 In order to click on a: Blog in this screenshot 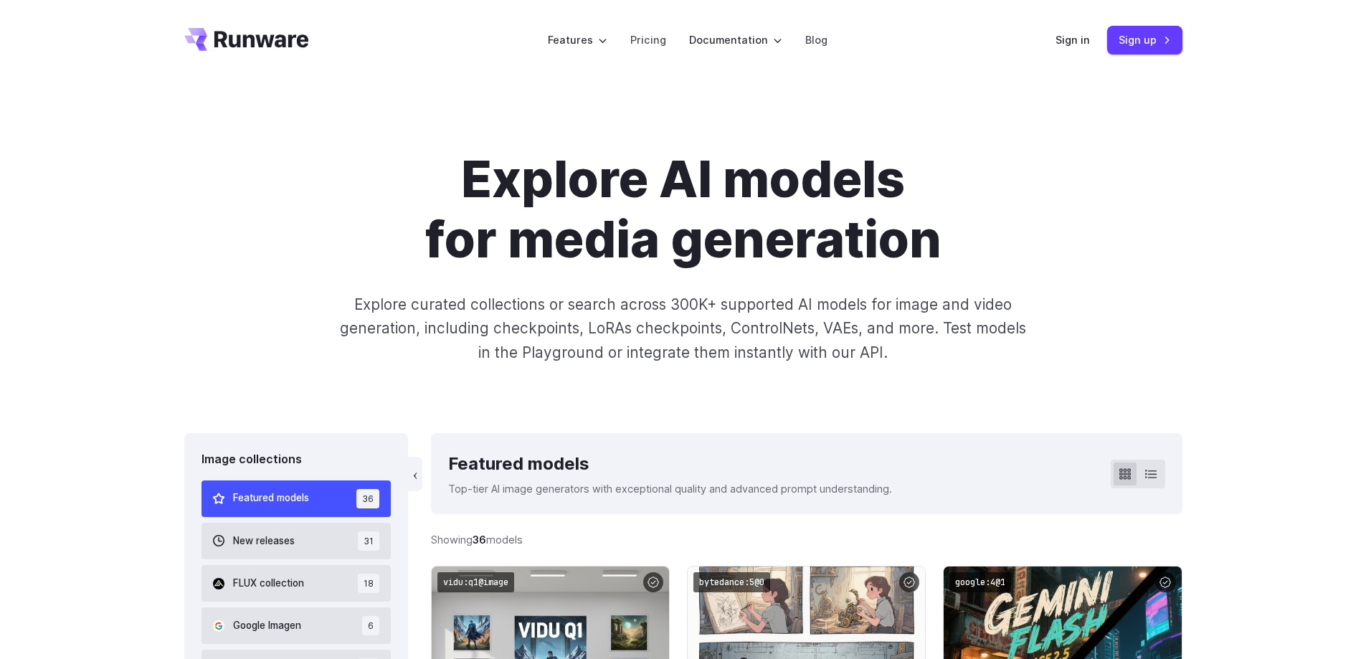, I will do `click(816, 39)`.